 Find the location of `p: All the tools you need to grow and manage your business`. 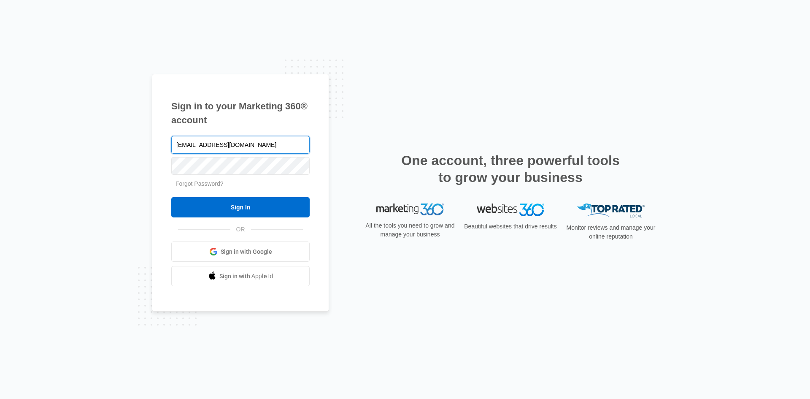

p: All the tools you need to grow and manage your business is located at coordinates (410, 230).